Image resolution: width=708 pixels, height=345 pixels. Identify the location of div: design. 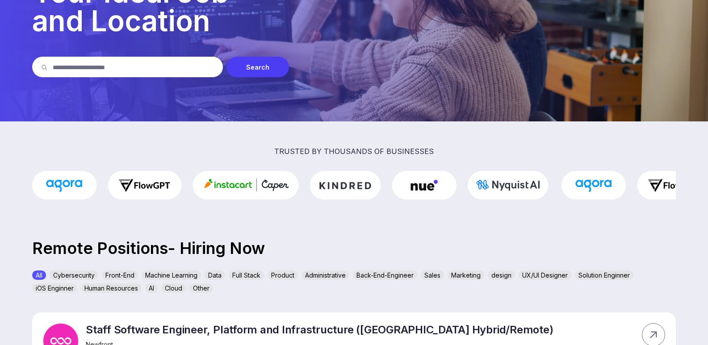
(501, 275).